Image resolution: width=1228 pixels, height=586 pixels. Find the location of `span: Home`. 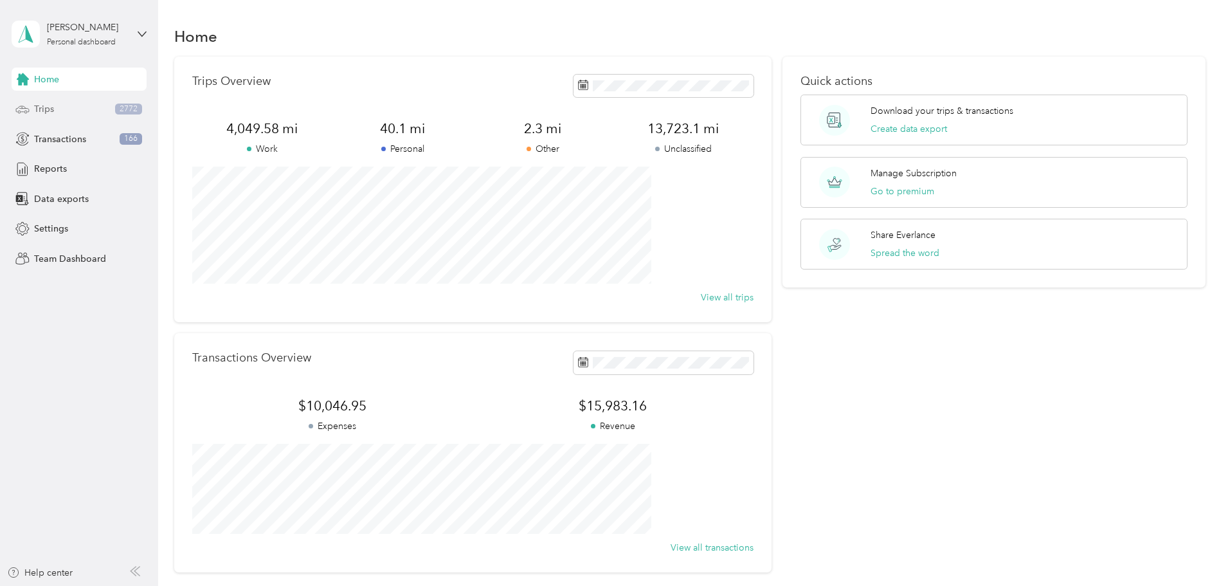

span: Home is located at coordinates (46, 79).